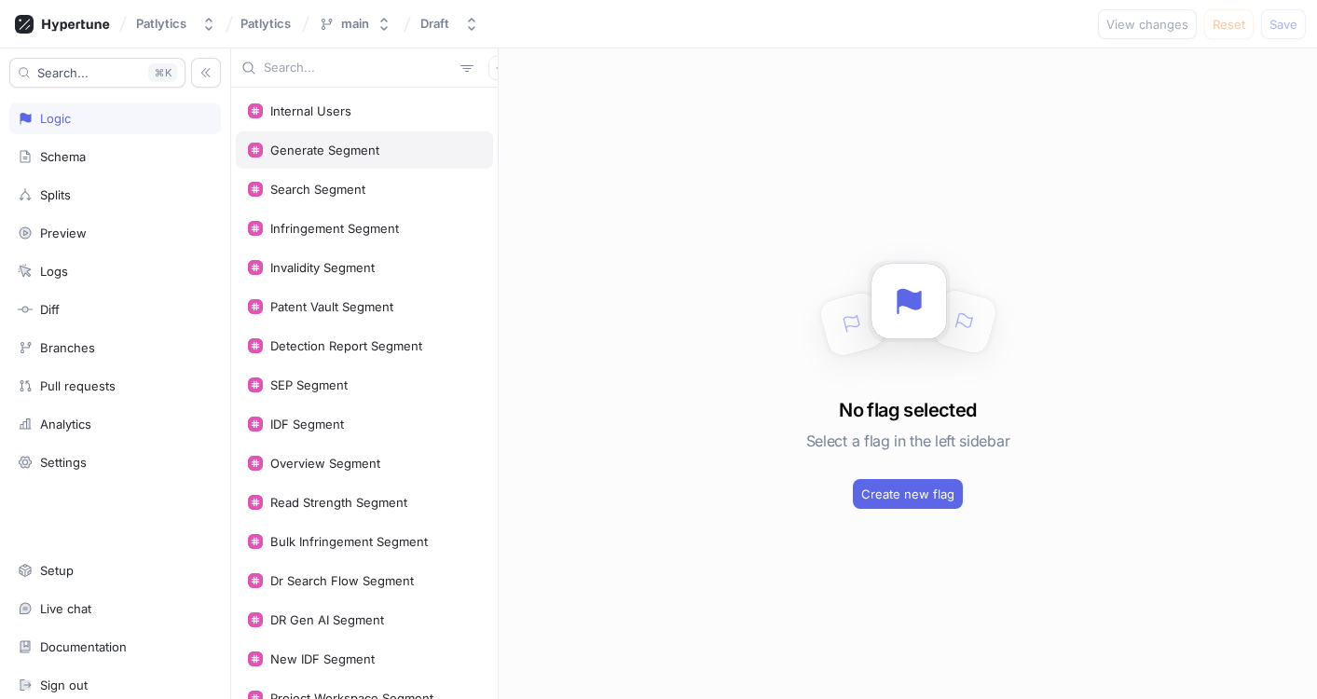 This screenshot has height=699, width=1317. I want to click on div: Generate Segment, so click(324, 150).